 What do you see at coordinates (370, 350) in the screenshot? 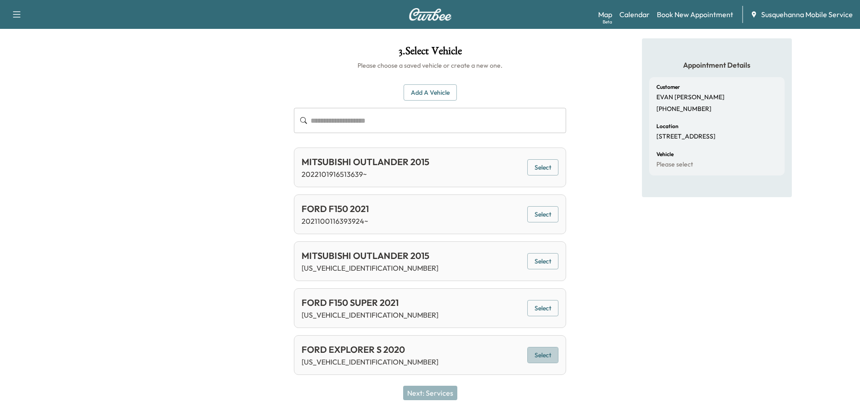
I see `div: FORD EXPLORER S 2020` at bounding box center [370, 350].